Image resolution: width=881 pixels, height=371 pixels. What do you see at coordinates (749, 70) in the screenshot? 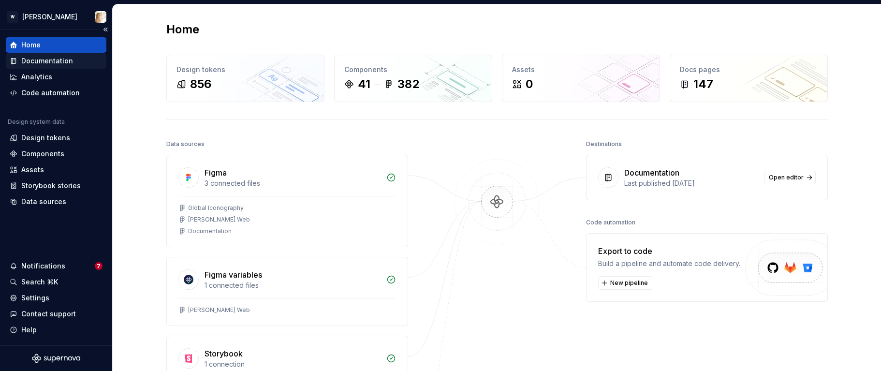
I see `div: Docs pages` at bounding box center [749, 70].